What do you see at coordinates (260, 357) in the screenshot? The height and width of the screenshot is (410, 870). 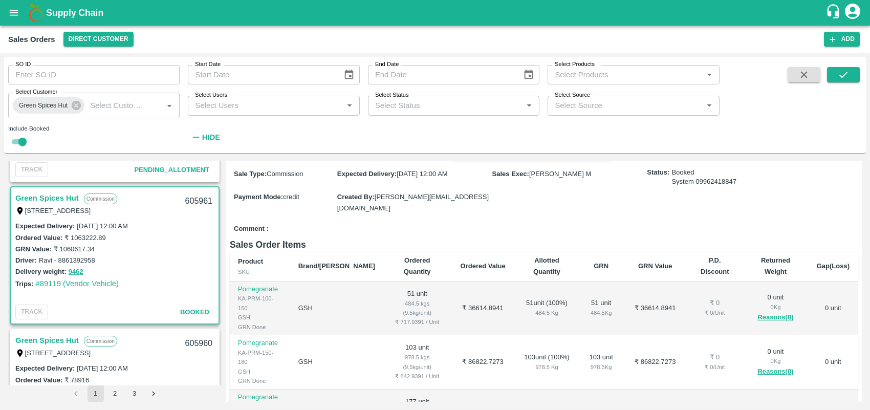 I see `div: KA-PRM-150-180` at bounding box center [260, 357].